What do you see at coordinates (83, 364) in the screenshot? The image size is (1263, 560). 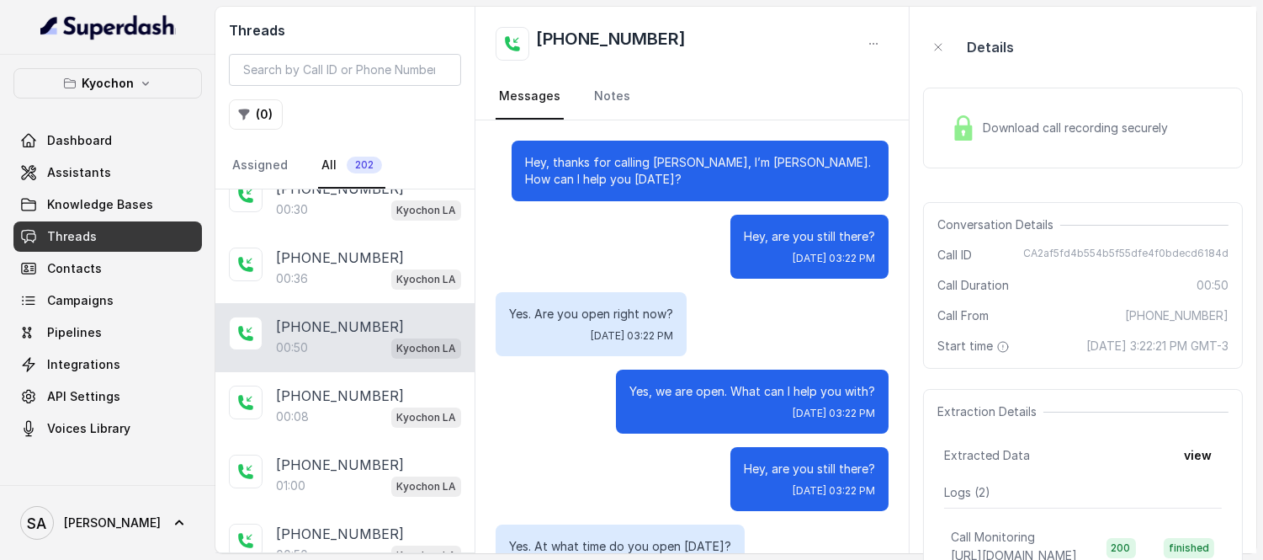 I see `span: Integrations` at bounding box center [83, 364].